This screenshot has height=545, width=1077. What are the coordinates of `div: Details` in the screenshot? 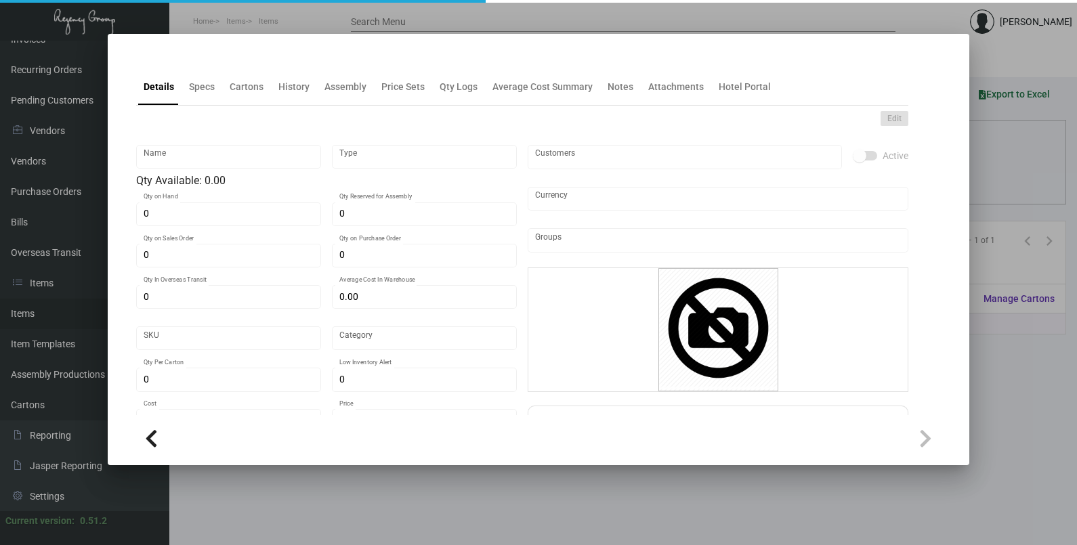 It's located at (159, 87).